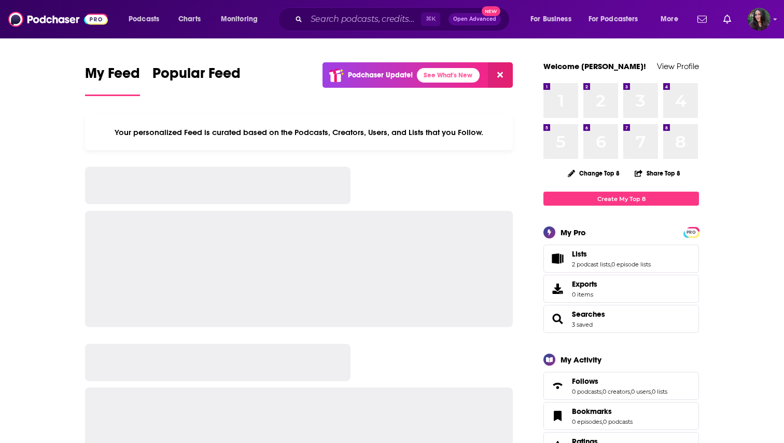  Describe the element at coordinates (475, 19) in the screenshot. I see `span: Open Advanced` at that location.